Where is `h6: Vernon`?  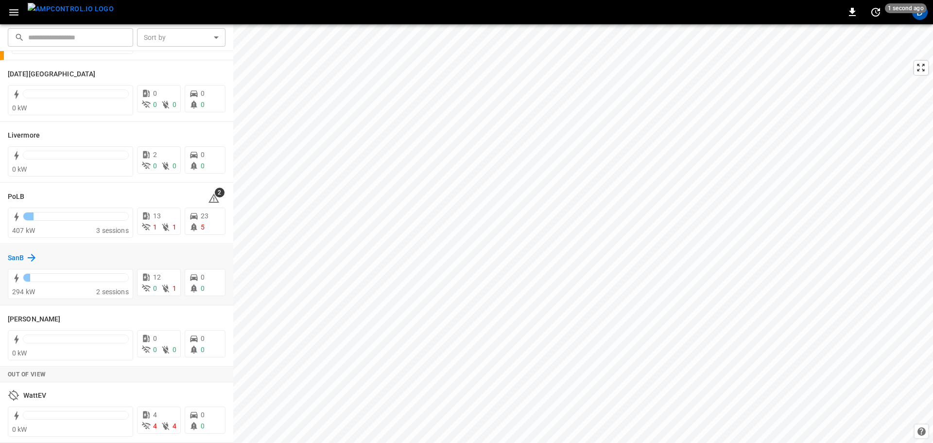 h6: Vernon is located at coordinates (34, 319).